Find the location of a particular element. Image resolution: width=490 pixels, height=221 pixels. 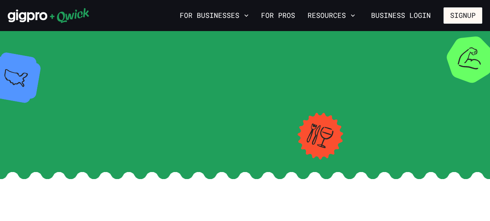

button: Resources is located at coordinates (332, 16).